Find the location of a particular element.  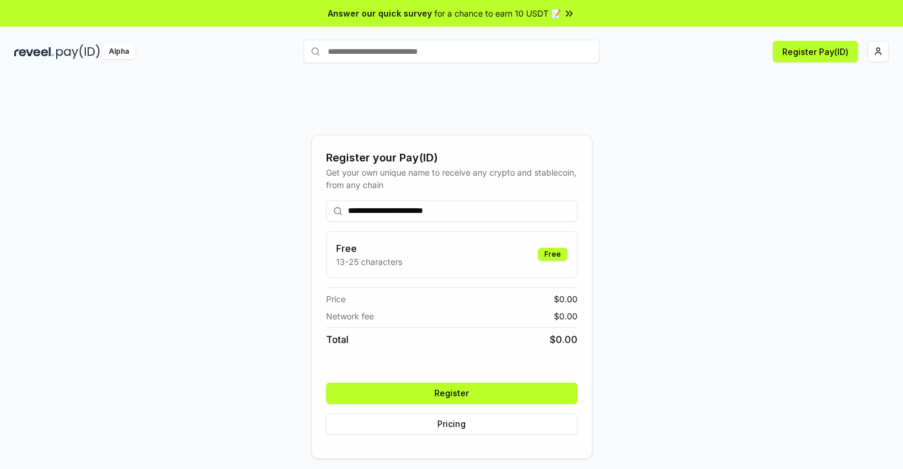

img: pay_id is located at coordinates (78, 51).